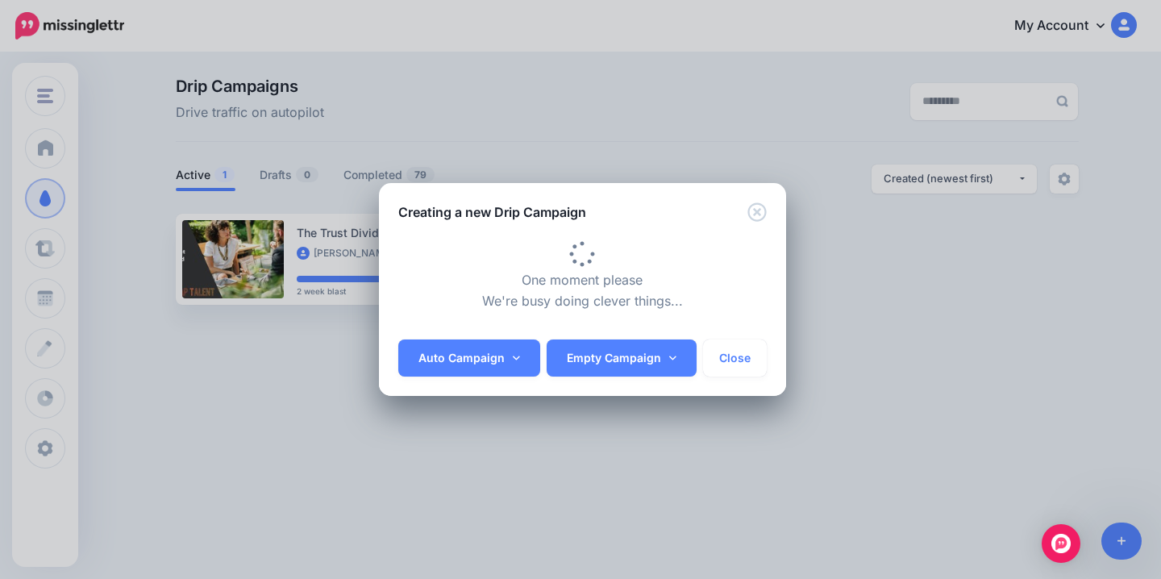 This screenshot has height=579, width=1161. What do you see at coordinates (621, 358) in the screenshot?
I see `a: Empty Campaign` at bounding box center [621, 358].